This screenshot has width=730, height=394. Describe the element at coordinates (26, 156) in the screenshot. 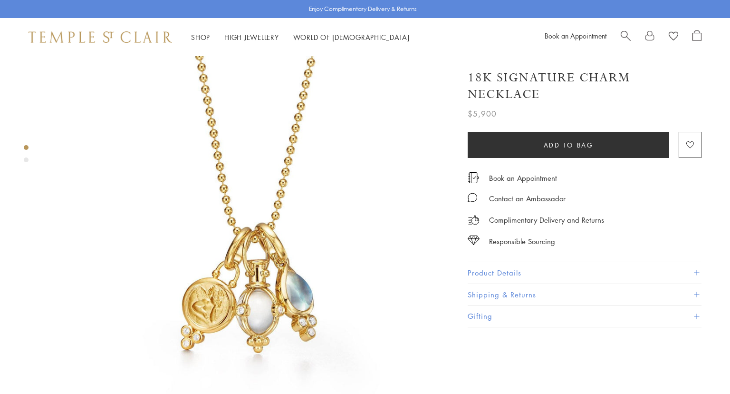

I see `div: Product gallery navigation` at that location.